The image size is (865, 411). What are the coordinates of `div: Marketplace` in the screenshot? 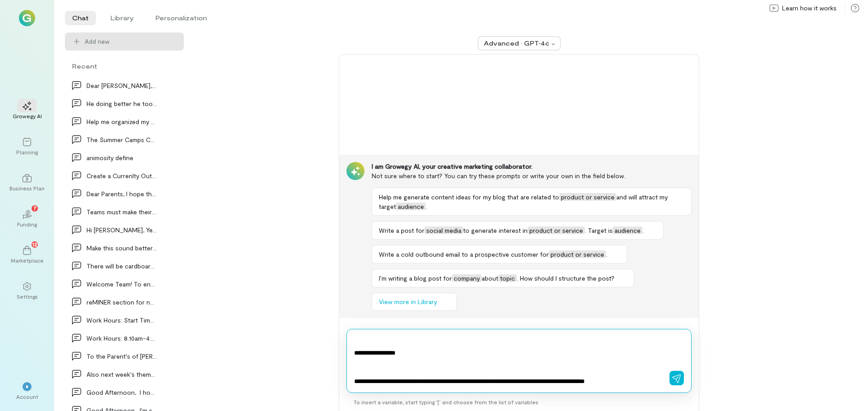 It's located at (27, 260).